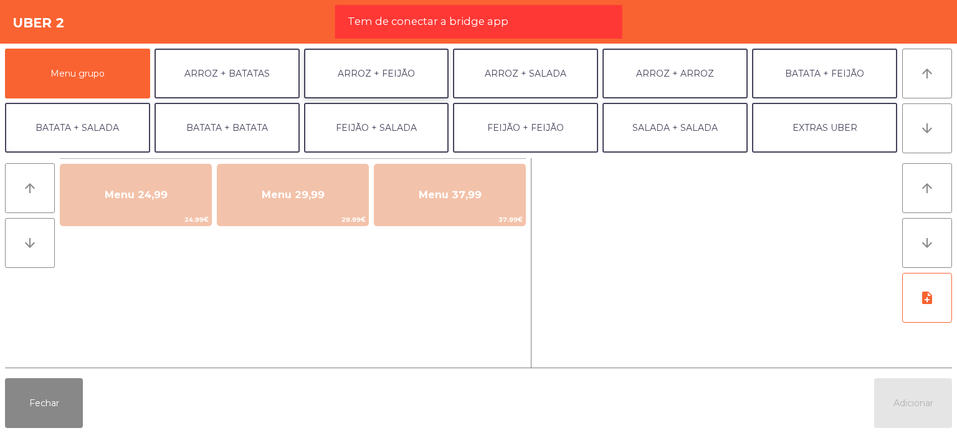  I want to click on button: ARROZ + SALADA, so click(525, 73).